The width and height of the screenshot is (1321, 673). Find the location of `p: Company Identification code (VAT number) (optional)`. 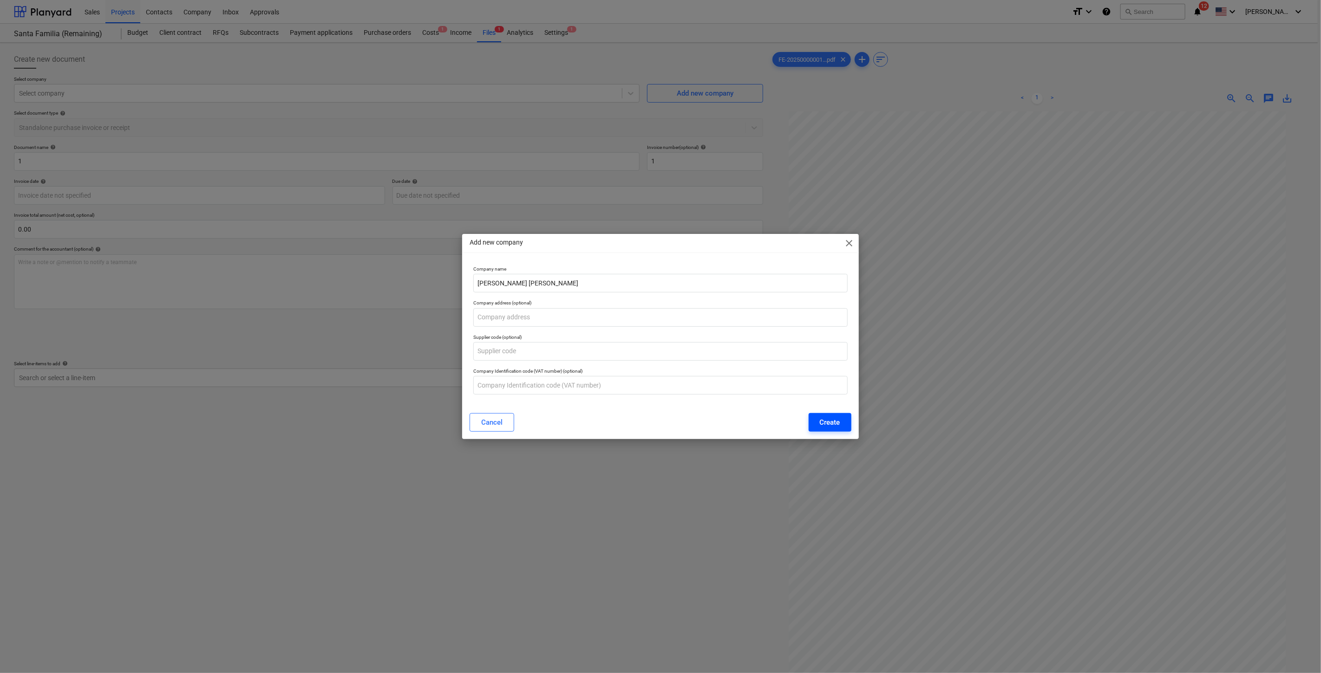

p: Company Identification code (VAT number) (optional) is located at coordinates (660, 372).